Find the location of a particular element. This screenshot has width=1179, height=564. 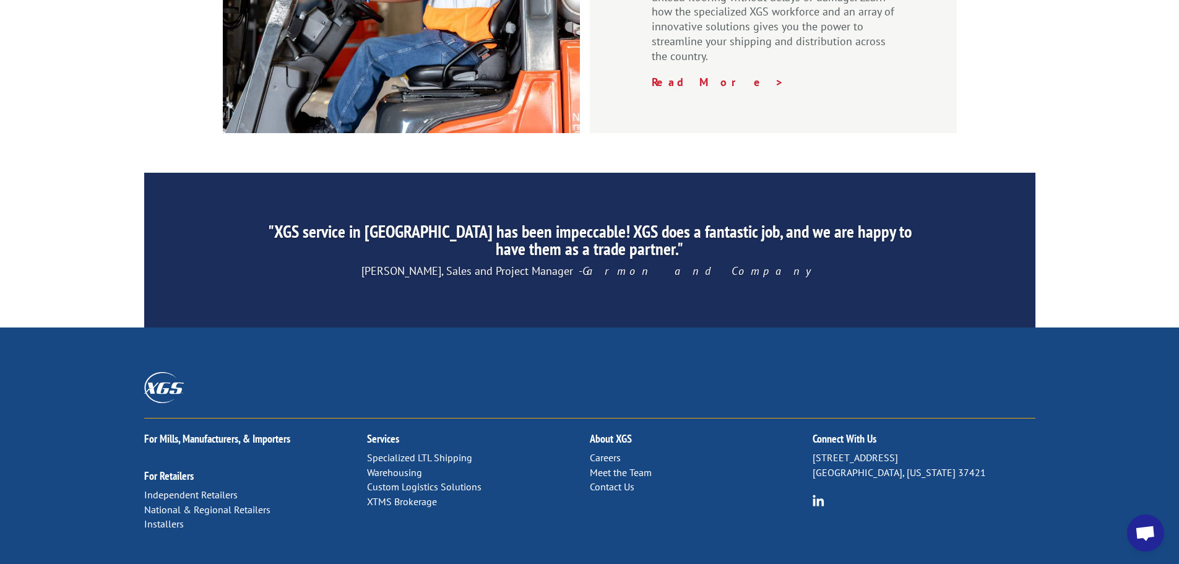

a: For Retailers is located at coordinates (169, 475).